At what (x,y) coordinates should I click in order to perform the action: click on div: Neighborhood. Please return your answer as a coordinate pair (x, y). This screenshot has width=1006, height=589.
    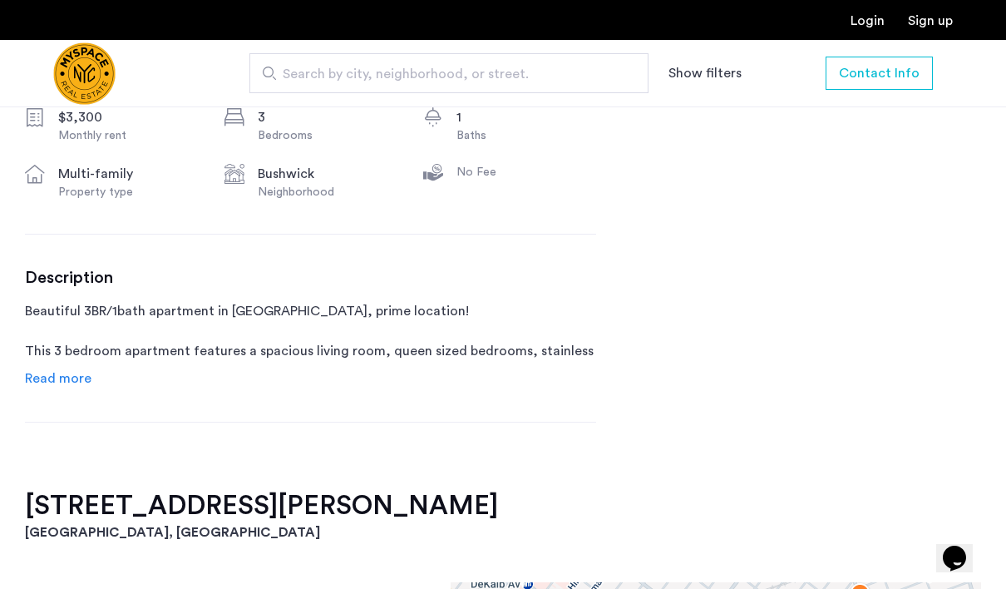
    Looking at the image, I should click on (328, 192).